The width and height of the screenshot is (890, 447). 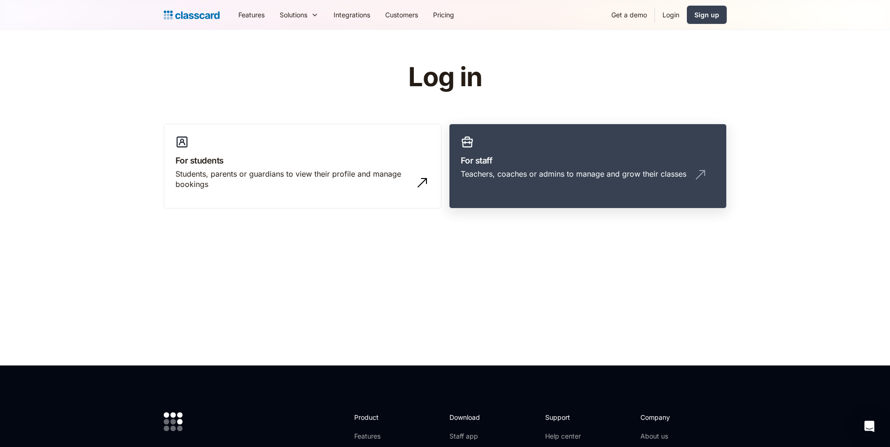 I want to click on h2: Company, so click(x=671, y=417).